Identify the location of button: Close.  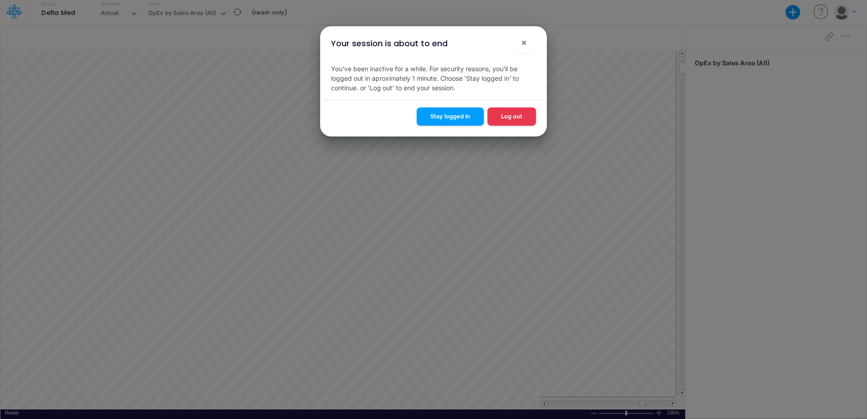
(524, 43).